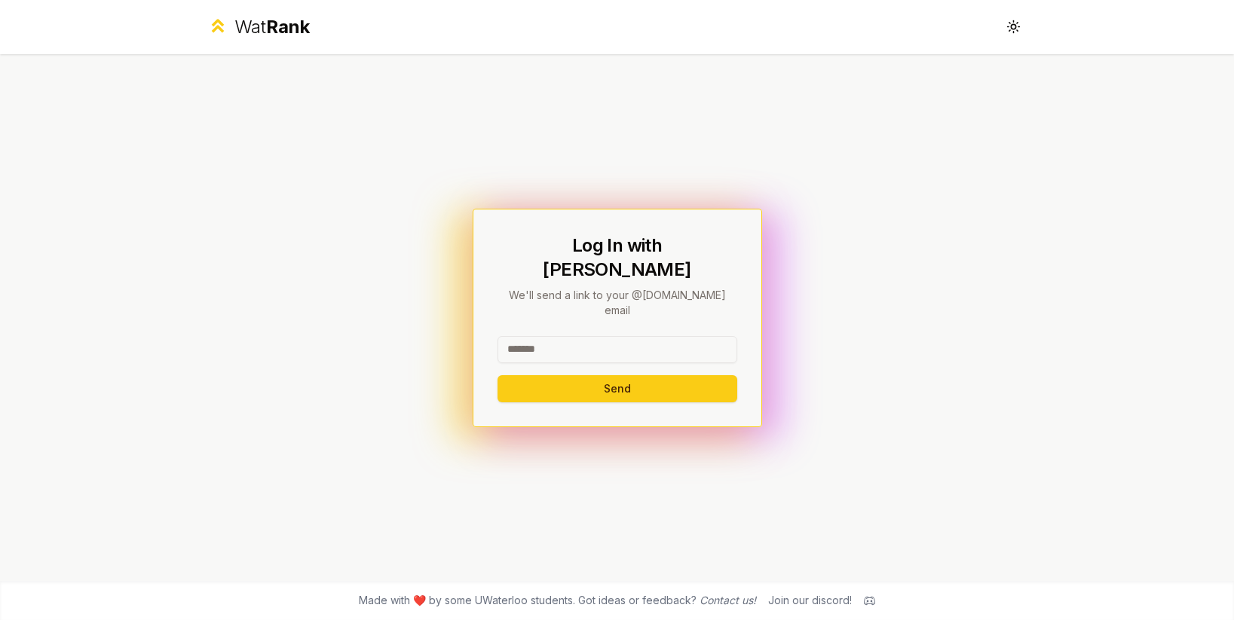  What do you see at coordinates (727, 600) in the screenshot?
I see `a: Contact us!` at bounding box center [727, 600].